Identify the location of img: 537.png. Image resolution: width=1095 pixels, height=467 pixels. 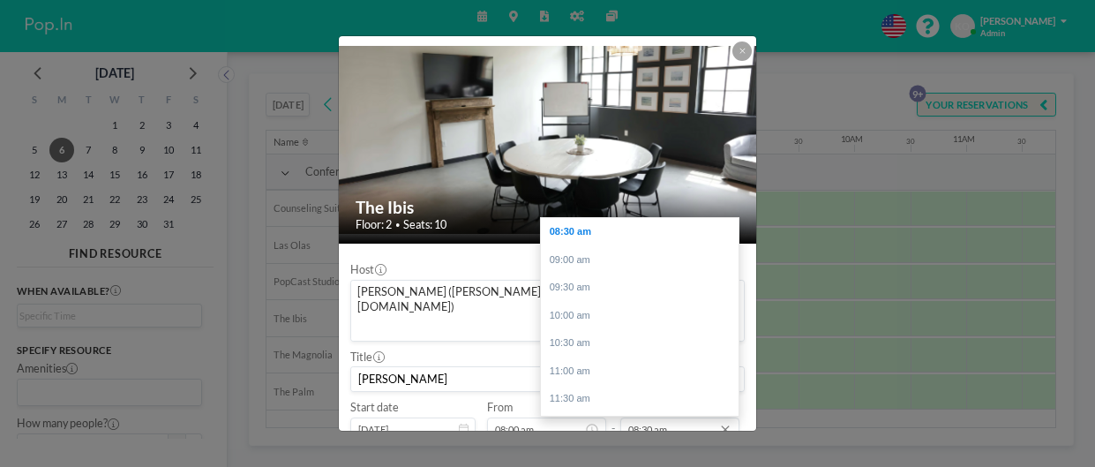
(548, 139).